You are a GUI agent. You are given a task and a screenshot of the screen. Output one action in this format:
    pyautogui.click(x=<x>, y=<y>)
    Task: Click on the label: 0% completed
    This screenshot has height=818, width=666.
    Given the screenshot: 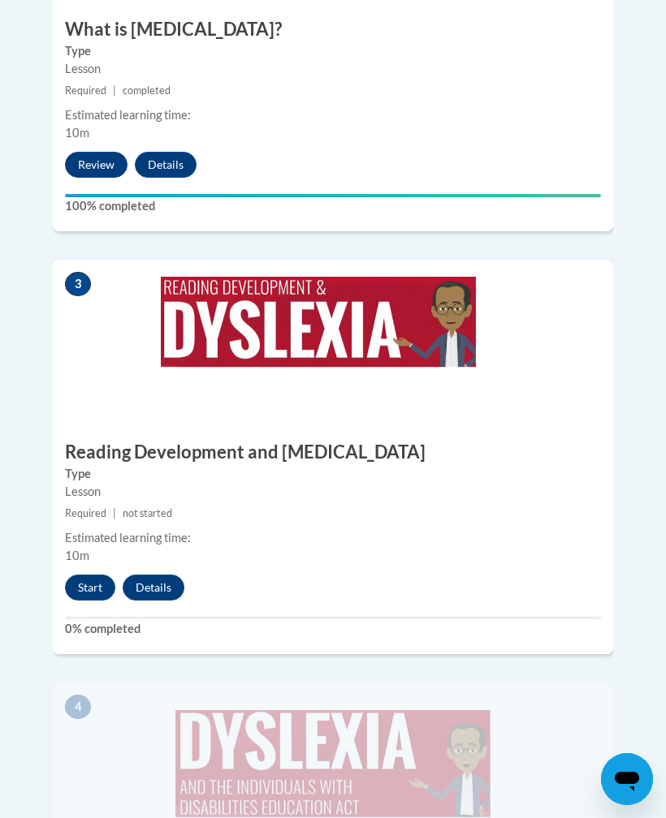 What is the action you would take?
    pyautogui.click(x=333, y=629)
    